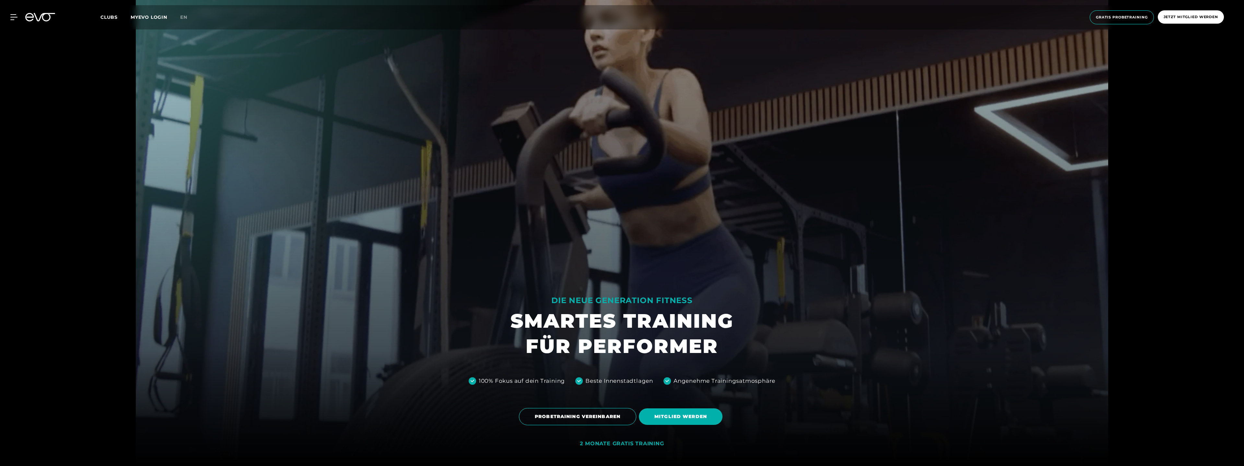  I want to click on span: PROBETRAINING VEREINBAREN, so click(578, 417).